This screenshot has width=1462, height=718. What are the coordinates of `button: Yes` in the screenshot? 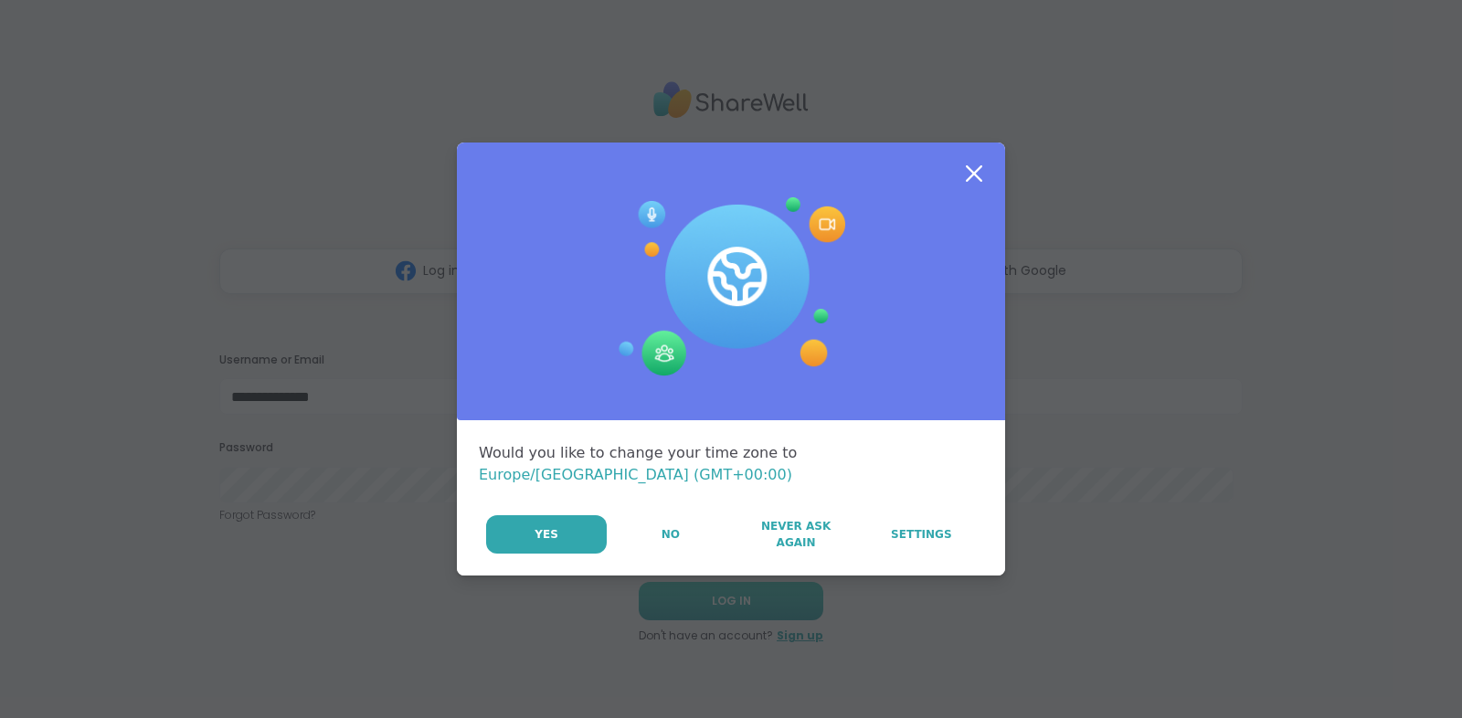 It's located at (547, 535).